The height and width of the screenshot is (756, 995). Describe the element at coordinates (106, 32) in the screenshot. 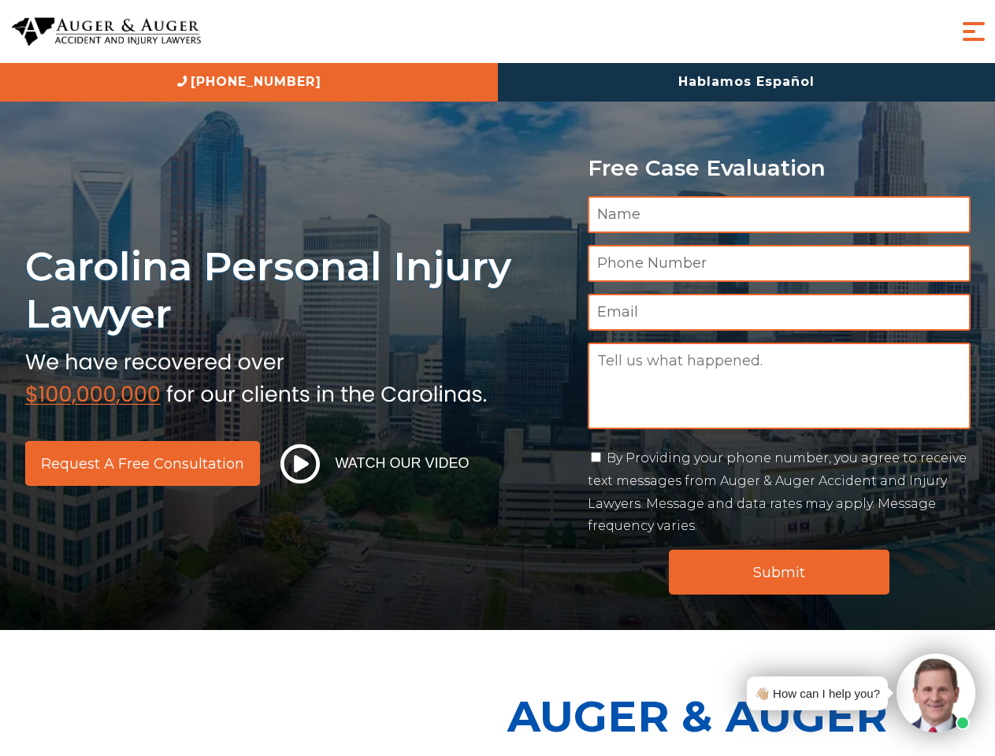

I see `a: Auger & Auger Accident and Injury Lawyers Logo` at that location.